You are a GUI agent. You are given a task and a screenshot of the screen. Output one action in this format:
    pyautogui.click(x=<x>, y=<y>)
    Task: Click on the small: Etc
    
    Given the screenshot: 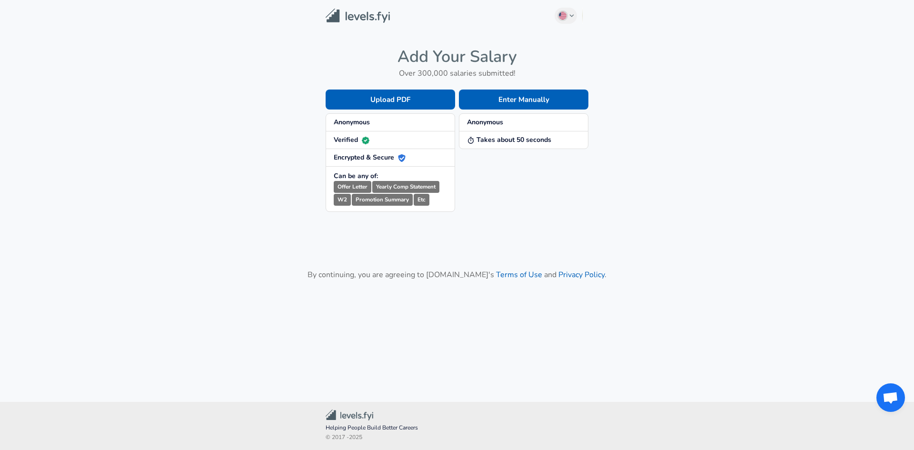 What is the action you would take?
    pyautogui.click(x=421, y=199)
    